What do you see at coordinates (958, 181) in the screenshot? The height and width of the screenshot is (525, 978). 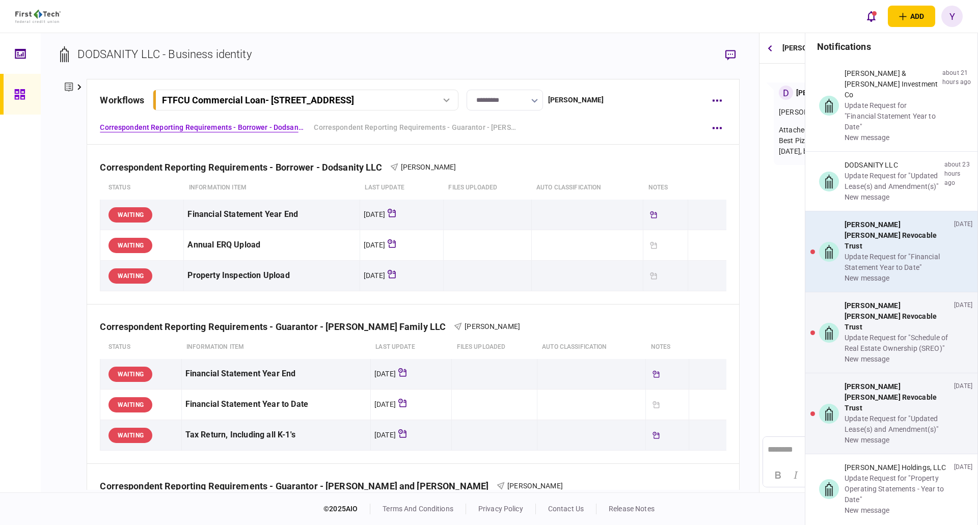 I see `div: about 23 hours ago` at bounding box center [958, 181].